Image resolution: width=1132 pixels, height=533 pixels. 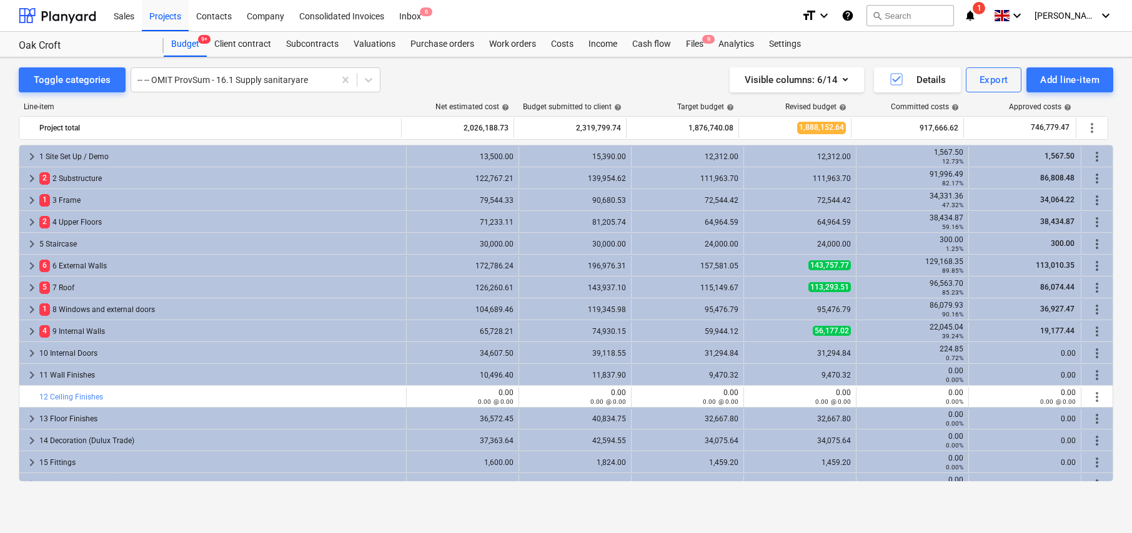 I want to click on div: Cash flow, so click(x=651, y=44).